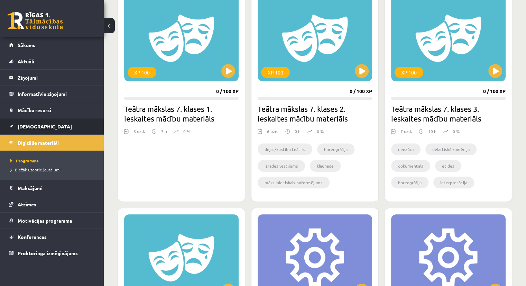 This screenshot has width=526, height=286. I want to click on a: Informatīvie ziņojumi, so click(52, 94).